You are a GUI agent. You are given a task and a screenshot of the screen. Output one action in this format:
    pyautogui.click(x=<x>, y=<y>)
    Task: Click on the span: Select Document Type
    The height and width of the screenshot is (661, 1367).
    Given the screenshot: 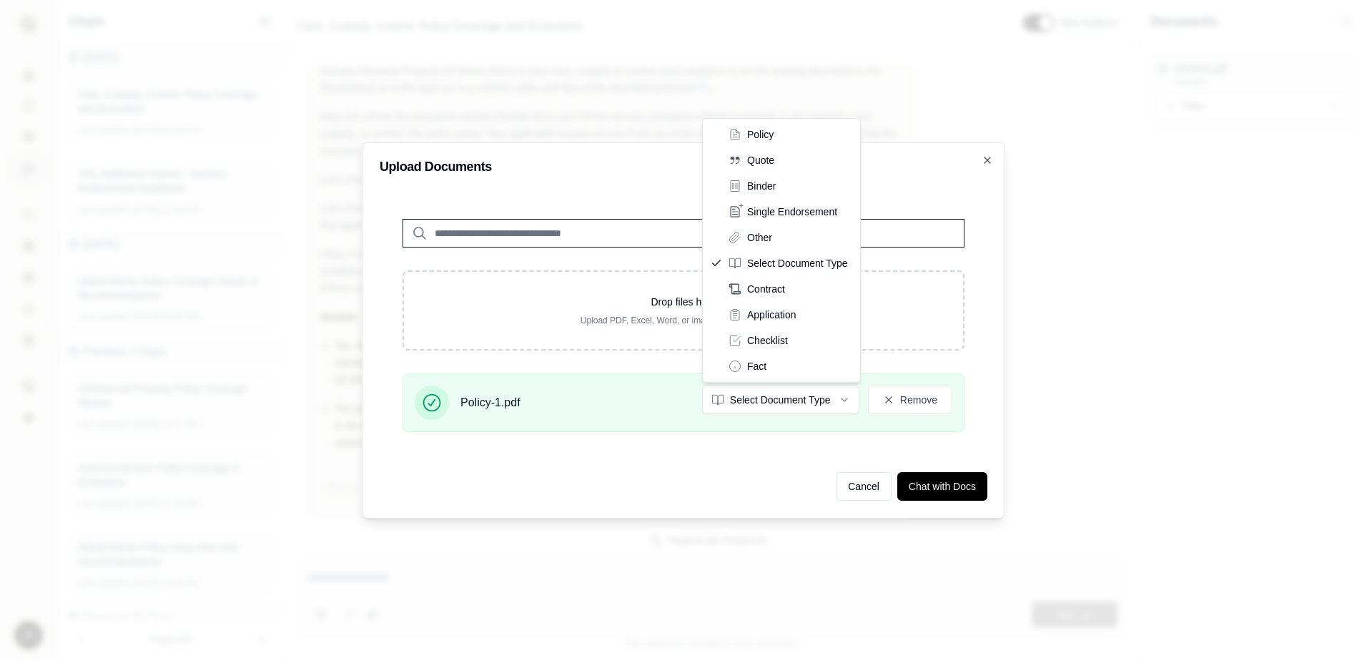 What is the action you would take?
    pyautogui.click(x=797, y=263)
    